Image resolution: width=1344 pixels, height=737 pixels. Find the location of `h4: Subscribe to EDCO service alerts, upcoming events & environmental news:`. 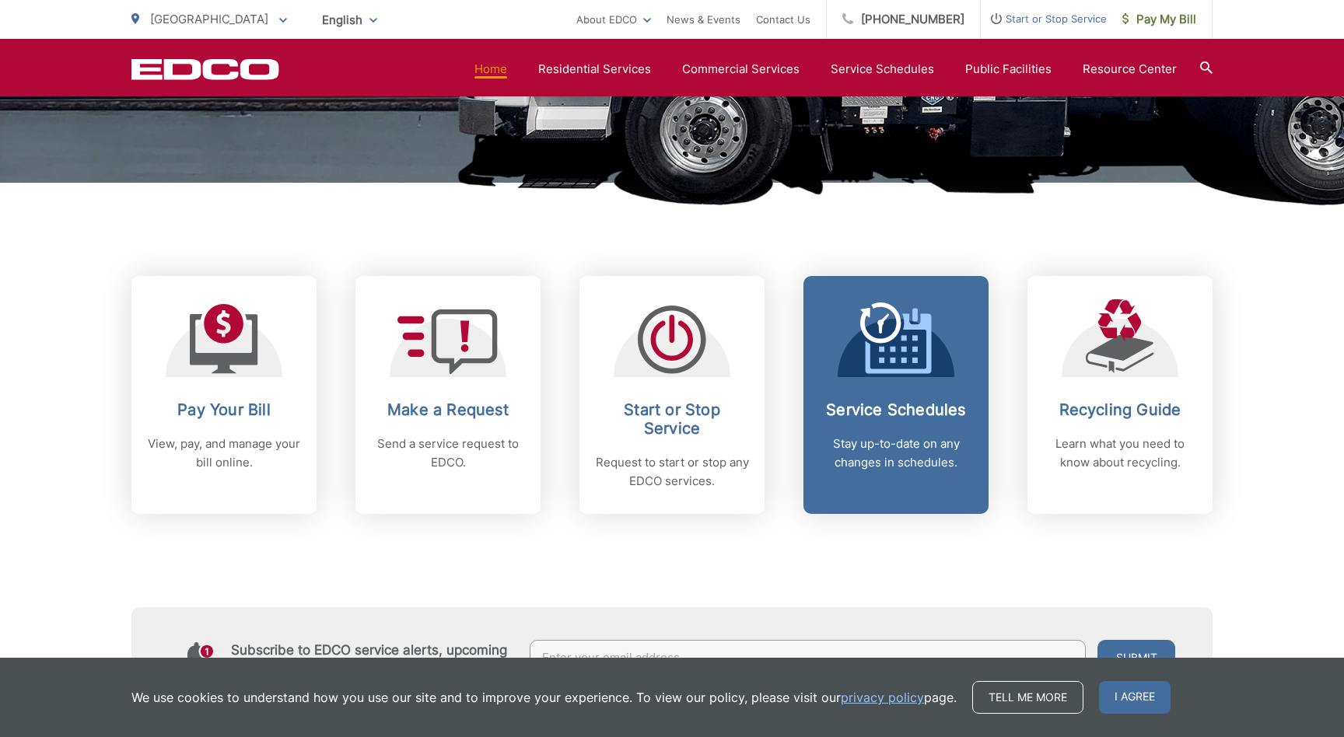

h4: Subscribe to EDCO service alerts, upcoming events & environmental news: is located at coordinates (373, 658).